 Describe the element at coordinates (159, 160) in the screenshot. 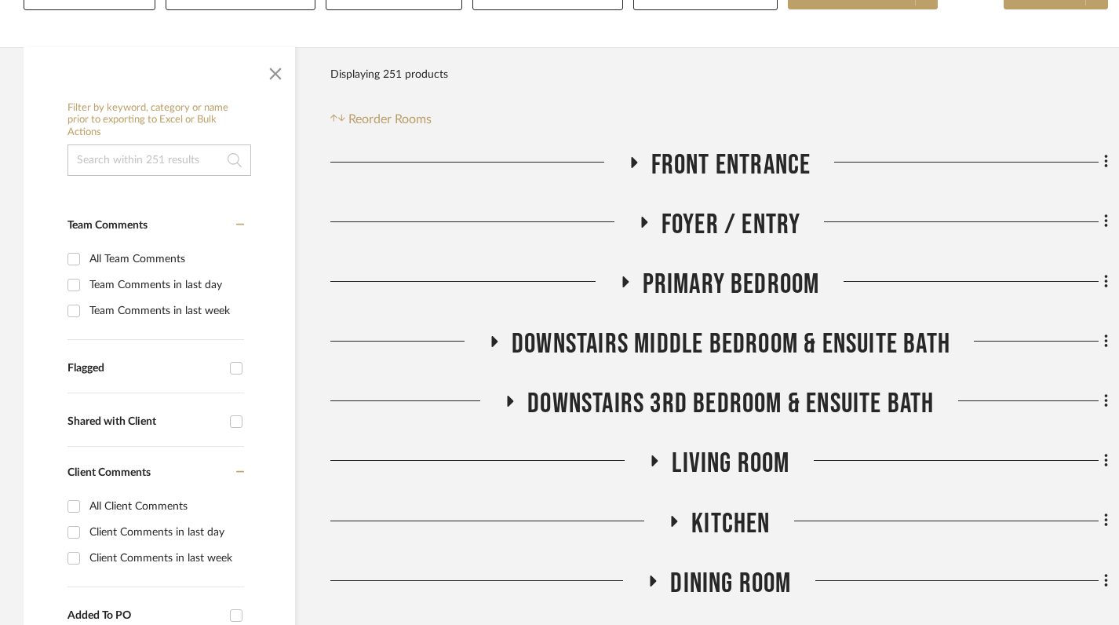

I see `input: Search within 251 results` at that location.